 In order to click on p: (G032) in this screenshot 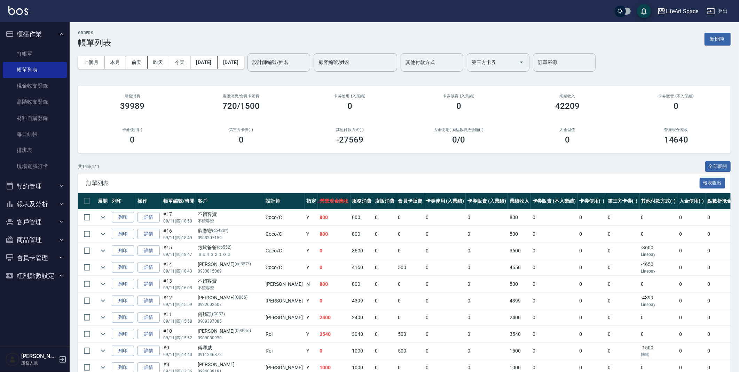, I will do `click(219, 315)`.